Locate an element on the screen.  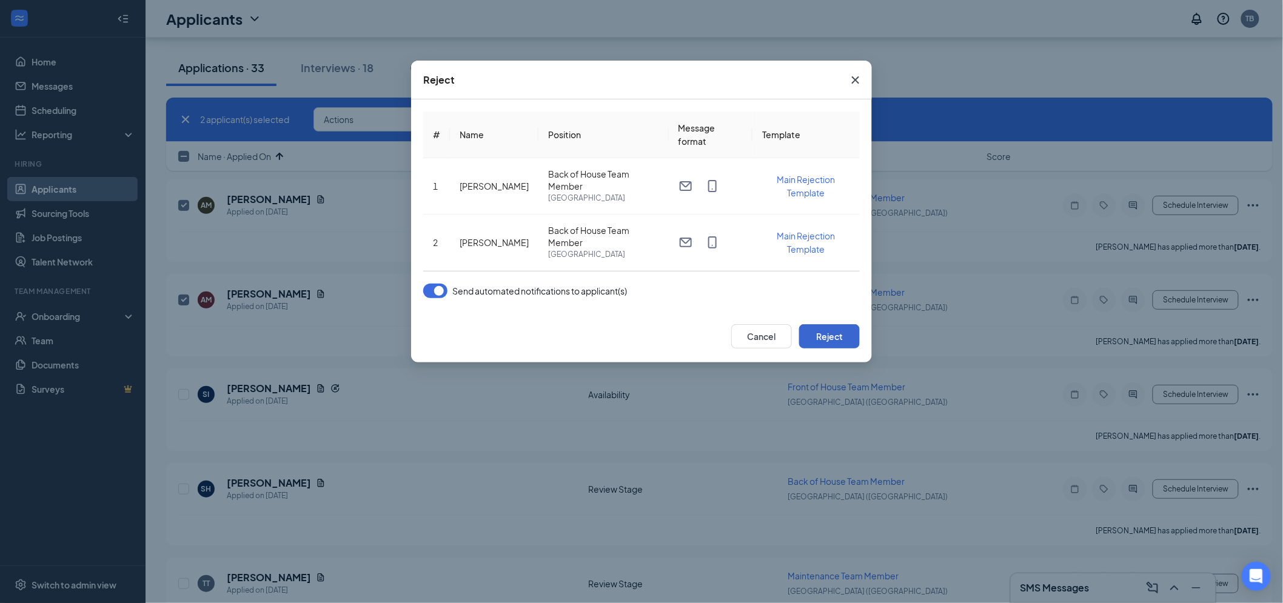
th: Template is located at coordinates (806, 135).